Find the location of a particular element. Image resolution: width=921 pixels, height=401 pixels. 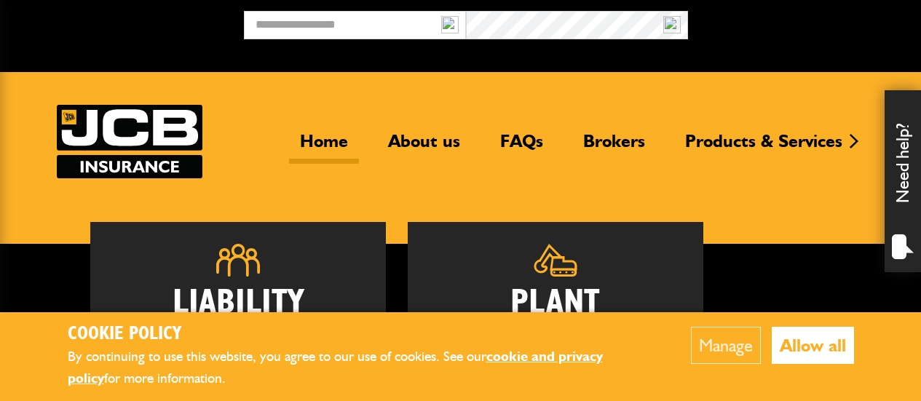

p: By continuing to use this website, you agree to our use of cookies. See our for more information. is located at coordinates (357, 368).